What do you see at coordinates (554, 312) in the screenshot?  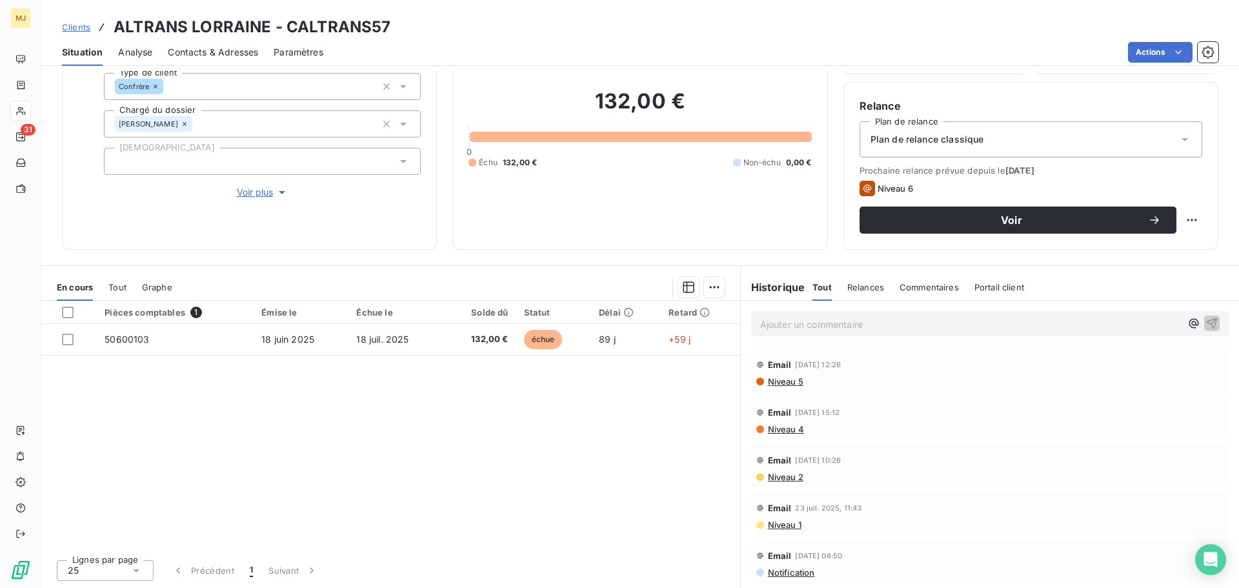 I see `div: Statut` at bounding box center [554, 312].